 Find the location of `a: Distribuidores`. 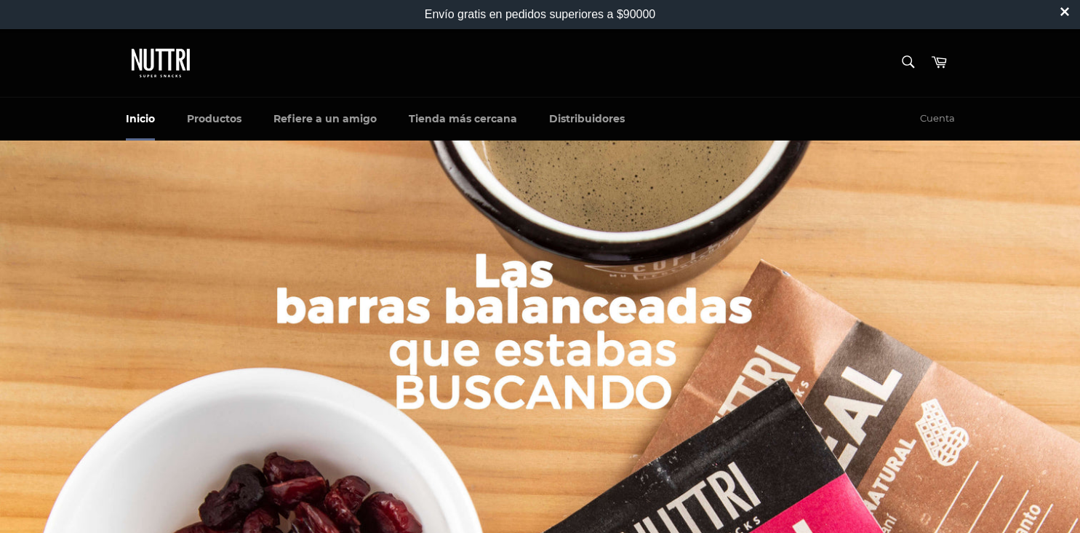

a: Distribuidores is located at coordinates (587, 119).